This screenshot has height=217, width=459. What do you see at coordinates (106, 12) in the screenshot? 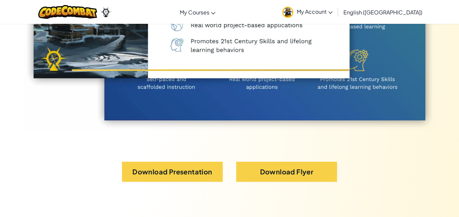
I see `img: Ozaria` at bounding box center [106, 12].